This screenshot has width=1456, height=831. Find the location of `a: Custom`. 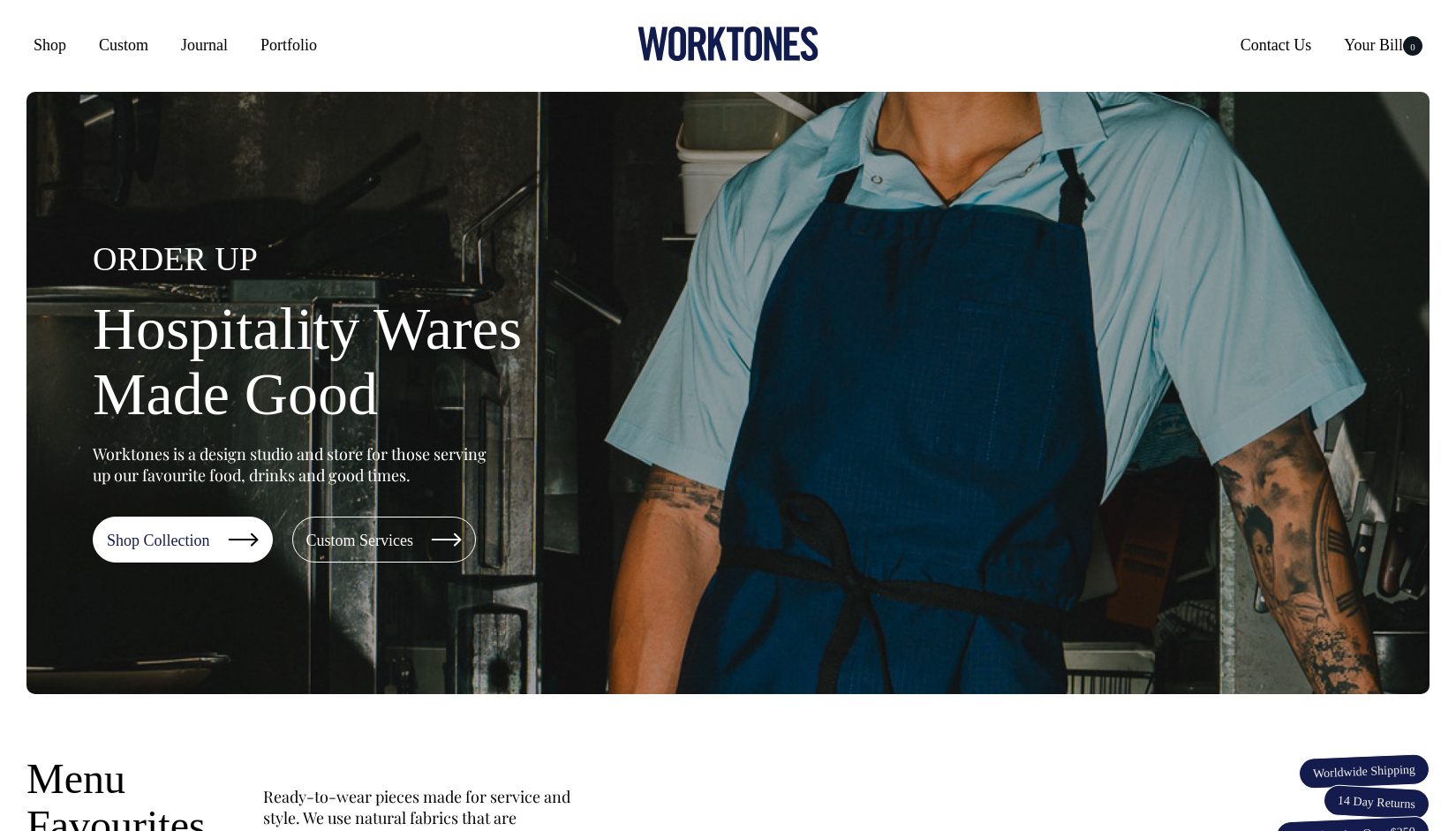

a: Custom is located at coordinates (124, 45).